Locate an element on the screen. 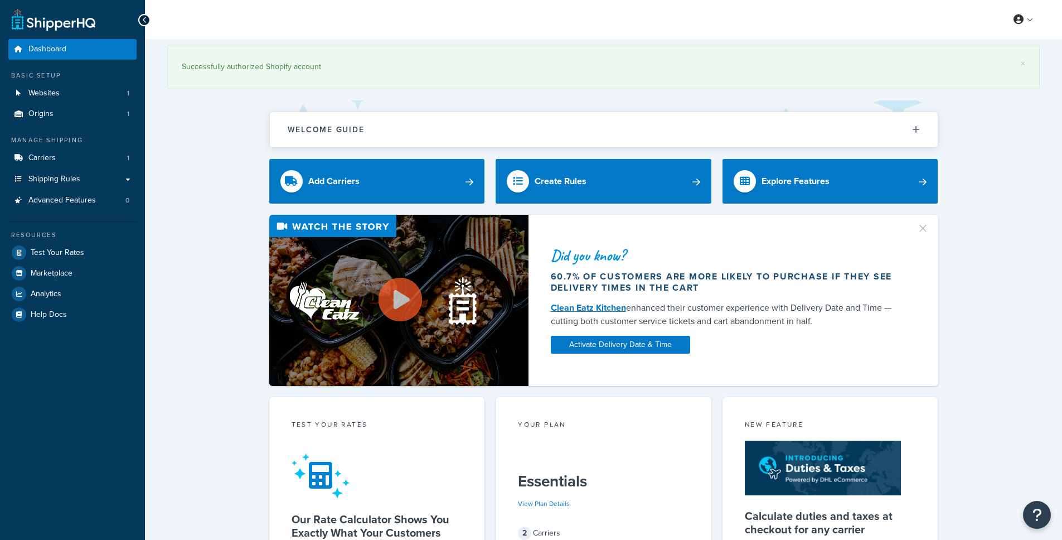 The width and height of the screenshot is (1062, 540). div: enhanced their customer experience with Delivery Date and Time — cutting both customer service ti... is located at coordinates (727, 315).